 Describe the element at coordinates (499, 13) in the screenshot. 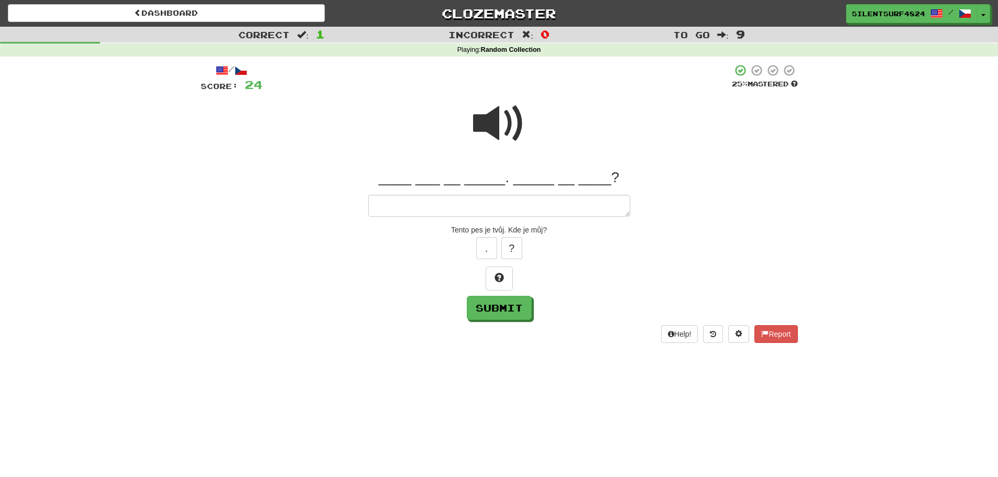

I see `a: Clozemaster` at that location.